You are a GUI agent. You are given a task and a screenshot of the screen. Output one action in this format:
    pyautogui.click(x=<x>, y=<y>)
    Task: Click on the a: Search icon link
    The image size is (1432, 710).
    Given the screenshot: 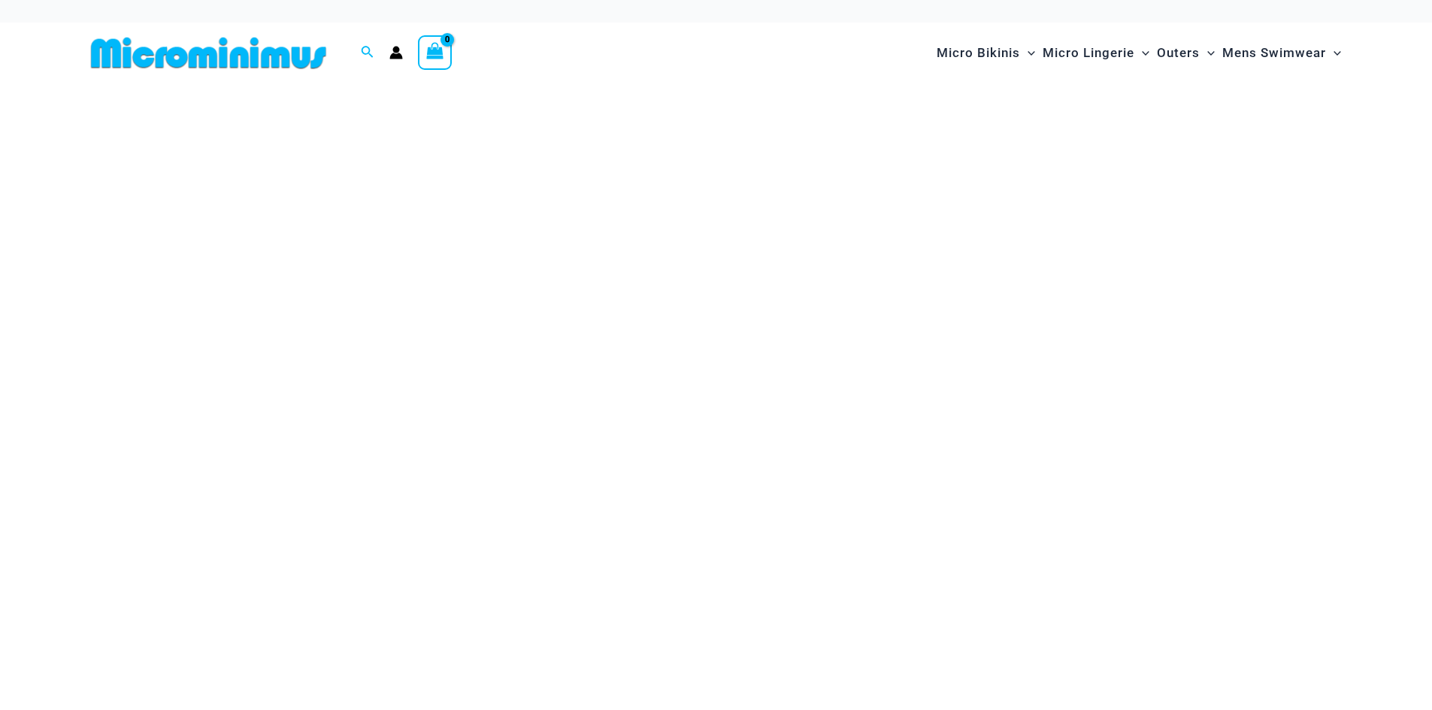 What is the action you would take?
    pyautogui.click(x=367, y=53)
    